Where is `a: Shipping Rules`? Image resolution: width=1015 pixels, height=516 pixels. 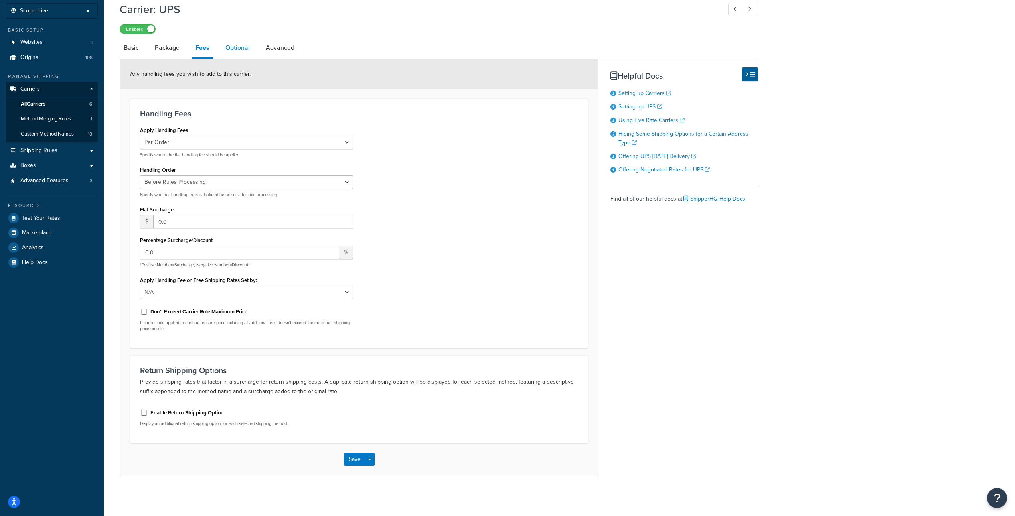 a: Shipping Rules is located at coordinates (52, 150).